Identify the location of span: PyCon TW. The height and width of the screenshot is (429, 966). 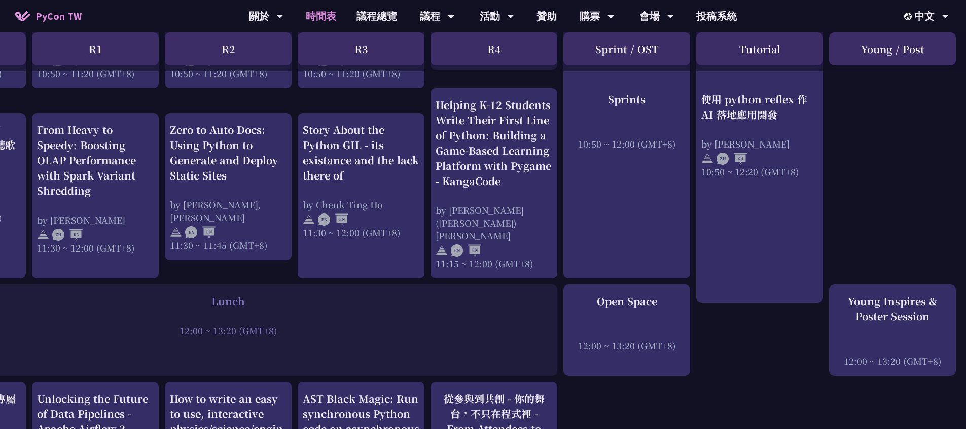
(58, 16).